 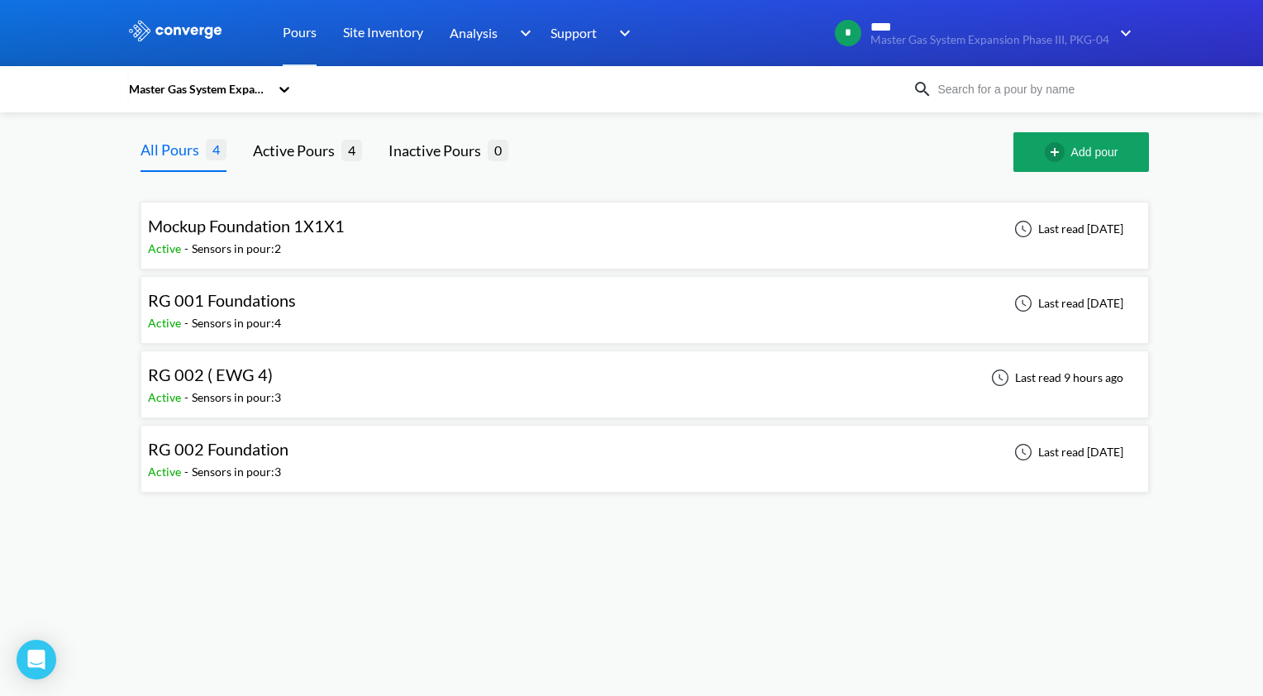 I want to click on div: Last read 9 hours ago, so click(x=1054, y=378).